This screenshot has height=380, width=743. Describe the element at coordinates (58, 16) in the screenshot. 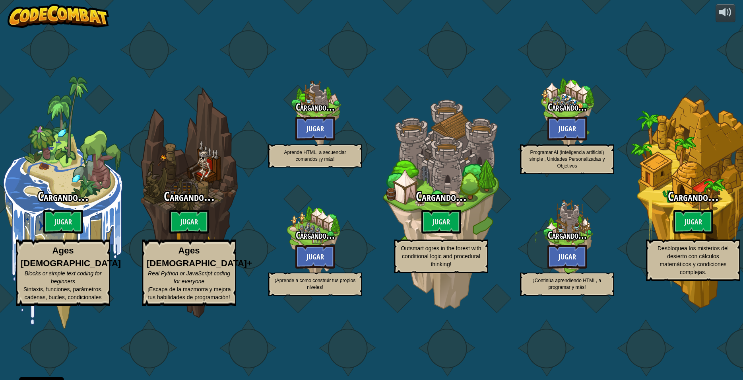

I see `img: CodeCombat - Learn how to code by playing a game` at that location.